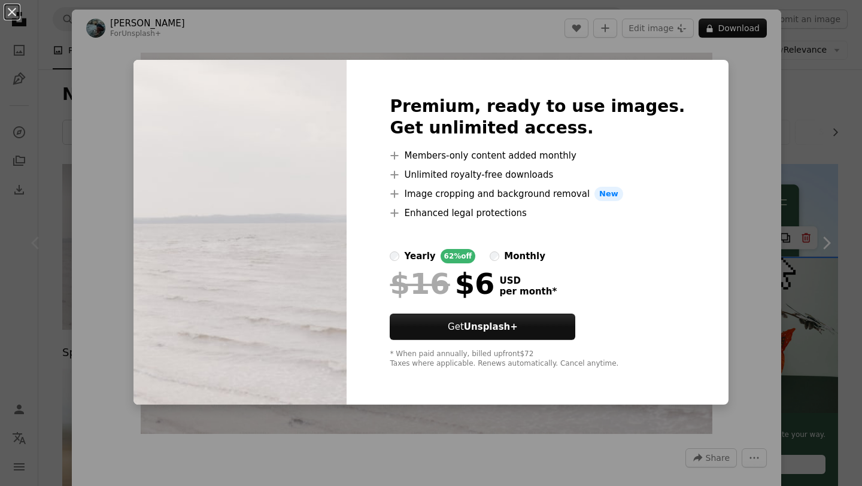  I want to click on div: $6, so click(442, 284).